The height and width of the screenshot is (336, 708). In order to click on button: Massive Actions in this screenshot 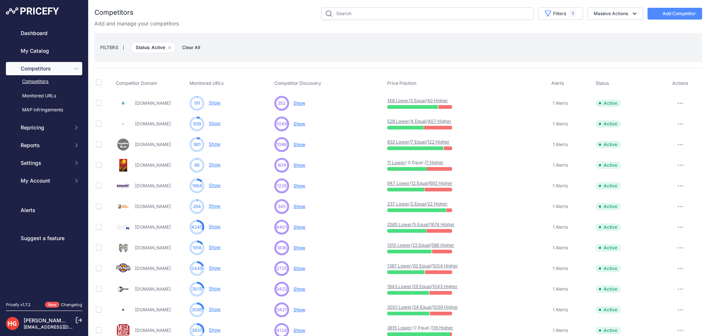, I will do `click(615, 14)`.